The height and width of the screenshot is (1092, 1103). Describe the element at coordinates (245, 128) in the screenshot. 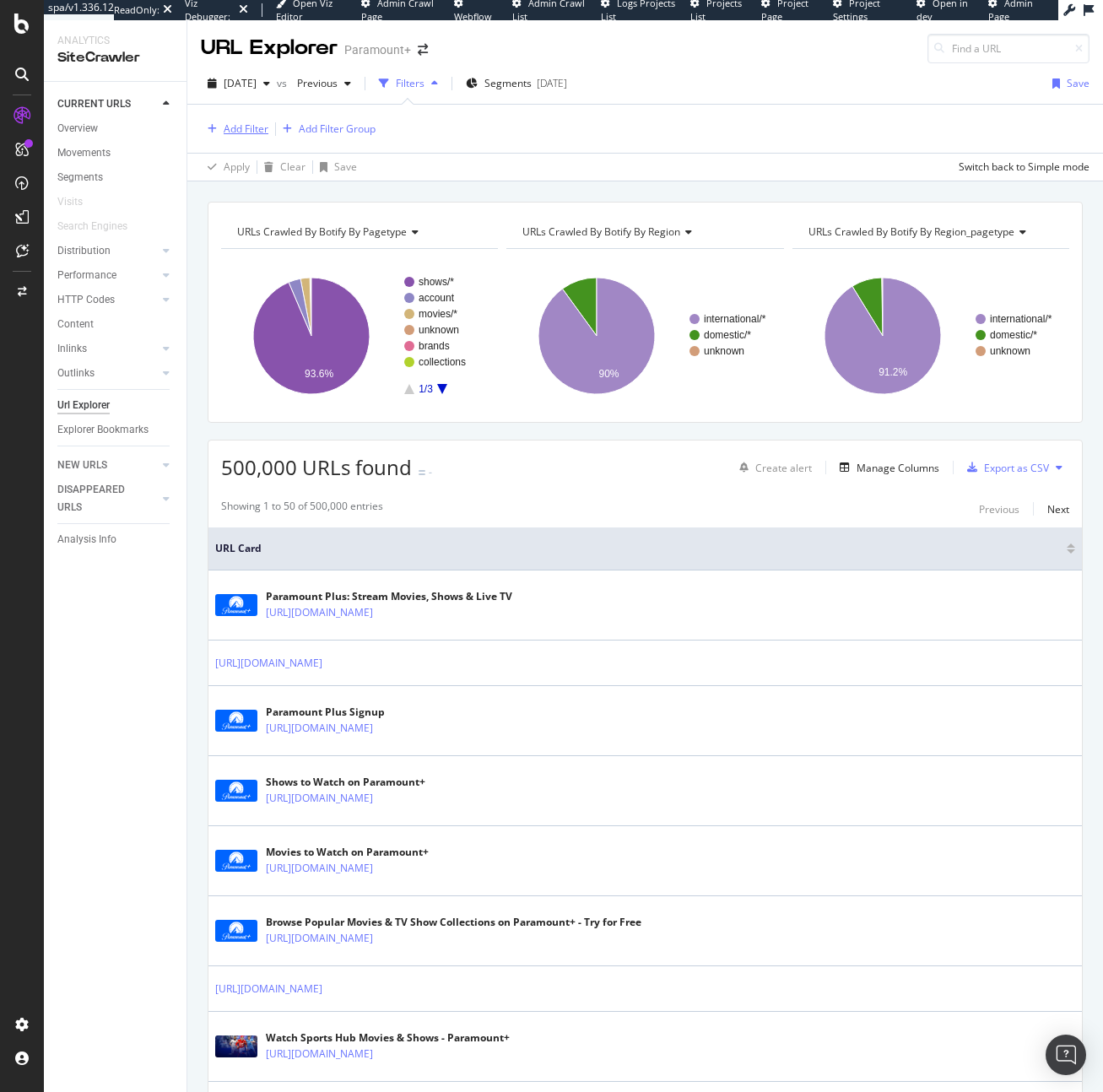

I see `div: Add Filter` at that location.